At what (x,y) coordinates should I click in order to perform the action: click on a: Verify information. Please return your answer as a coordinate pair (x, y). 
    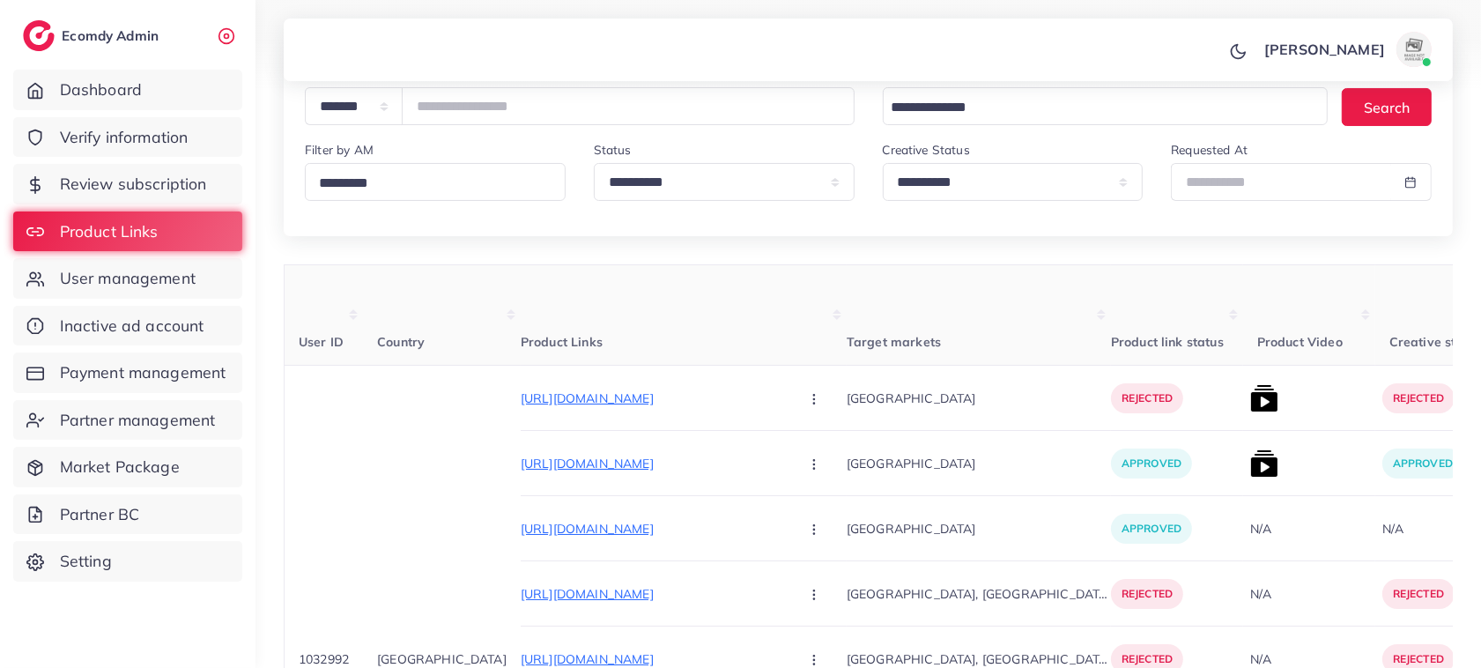
    Looking at the image, I should click on (128, 137).